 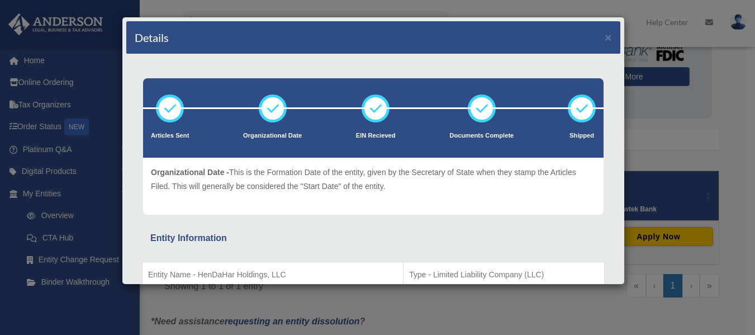 I want to click on span: Organizational Date -, so click(x=190, y=172).